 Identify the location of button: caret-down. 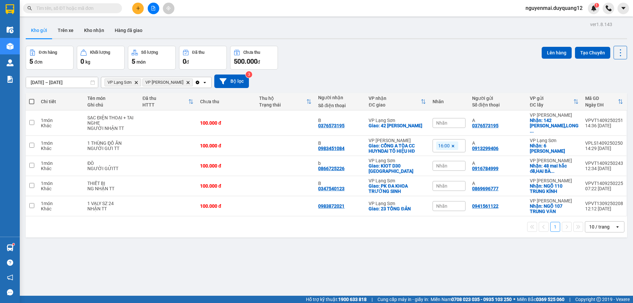
(624, 8).